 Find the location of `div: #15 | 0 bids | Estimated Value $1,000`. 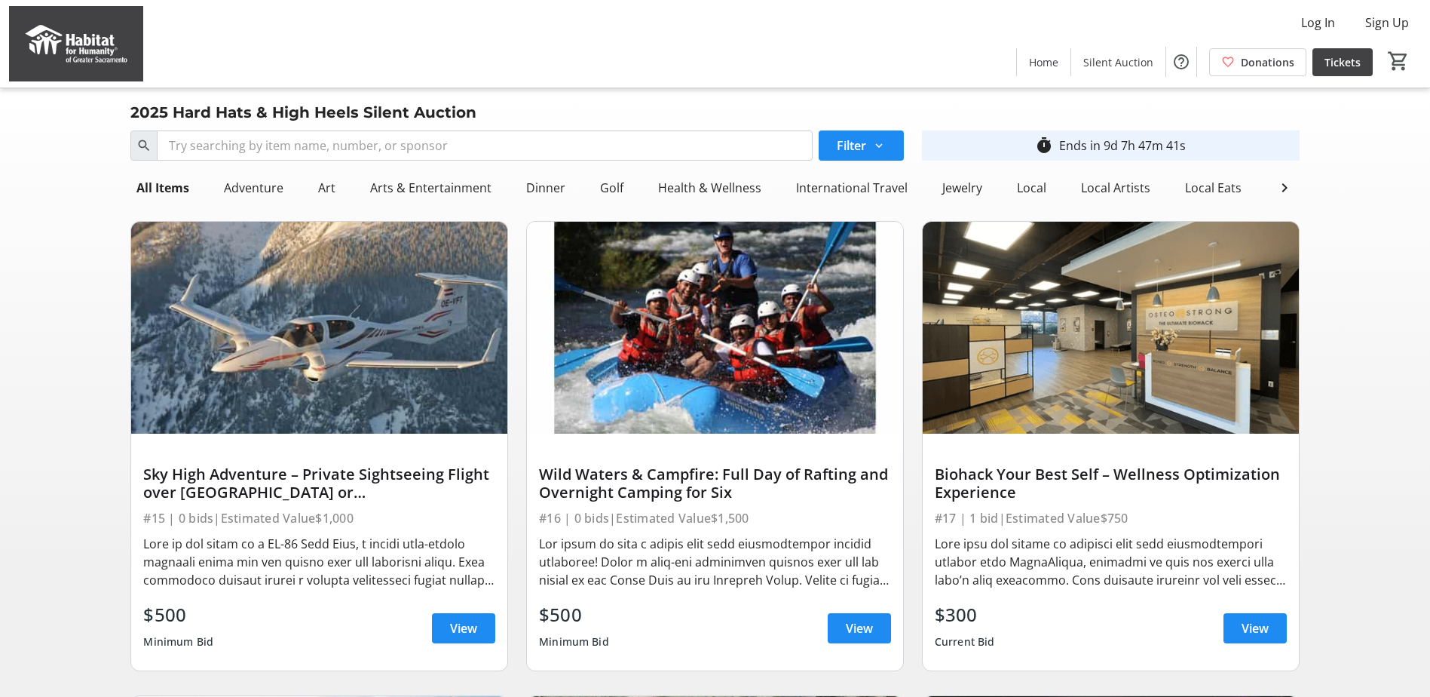

div: #15 | 0 bids | Estimated Value $1,000 is located at coordinates (319, 518).